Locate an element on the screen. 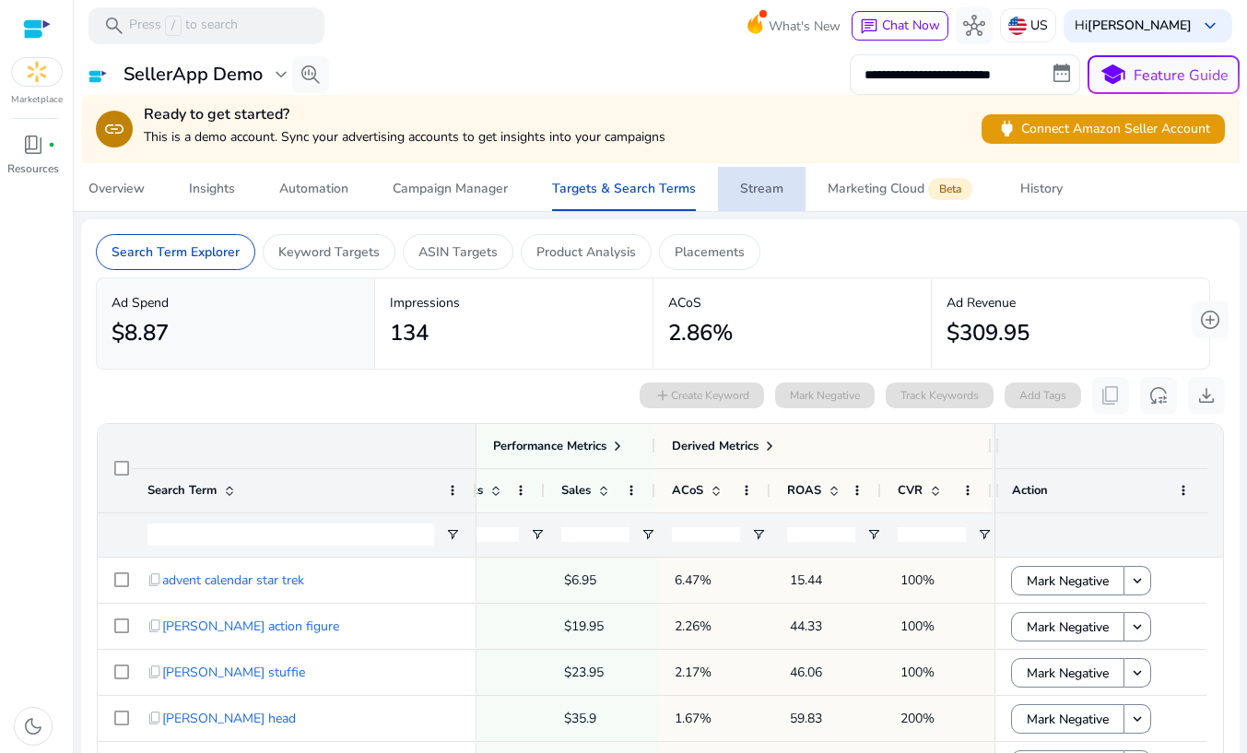 The image size is (1247, 753). h2: $309.95 is located at coordinates (988, 333).